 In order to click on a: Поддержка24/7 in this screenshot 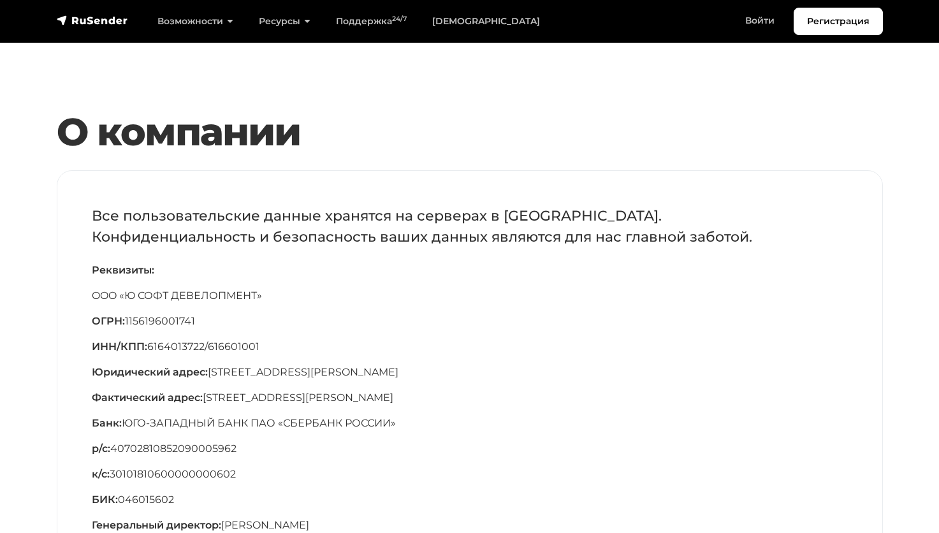, I will do `click(371, 21)`.